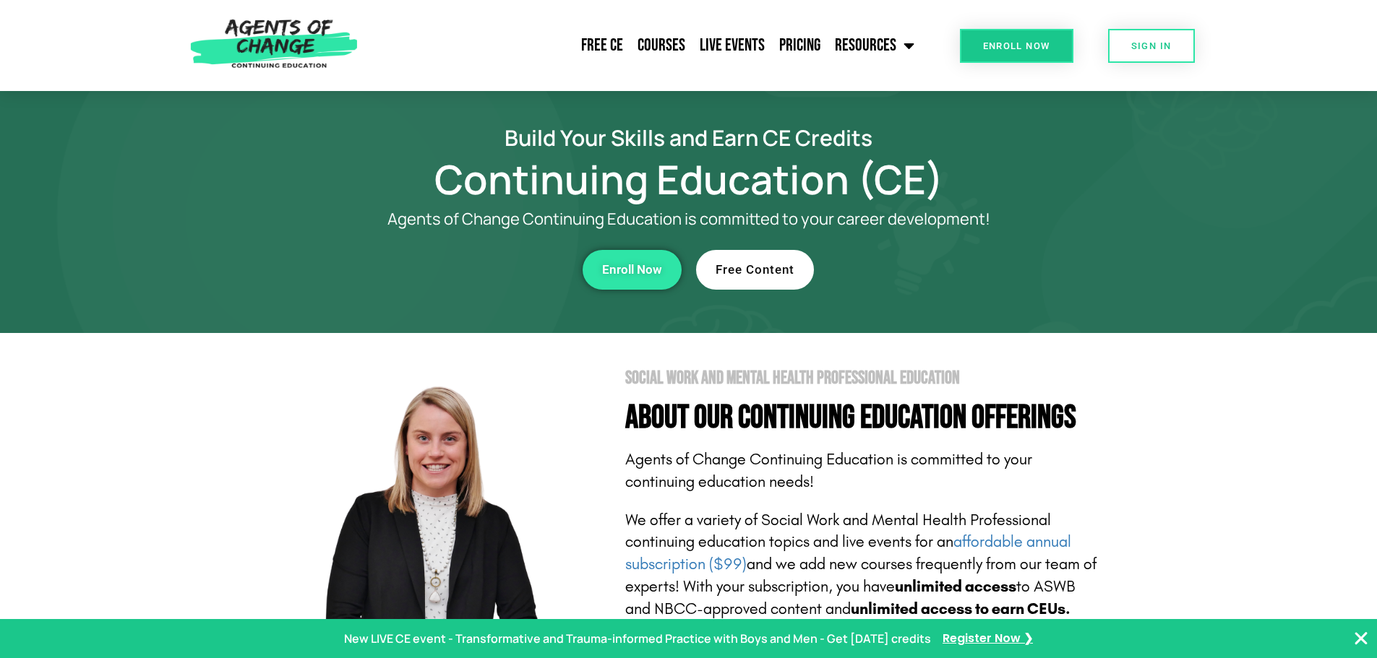 The image size is (1377, 658). What do you see at coordinates (643, 46) in the screenshot?
I see `nav: Menu` at bounding box center [643, 46].